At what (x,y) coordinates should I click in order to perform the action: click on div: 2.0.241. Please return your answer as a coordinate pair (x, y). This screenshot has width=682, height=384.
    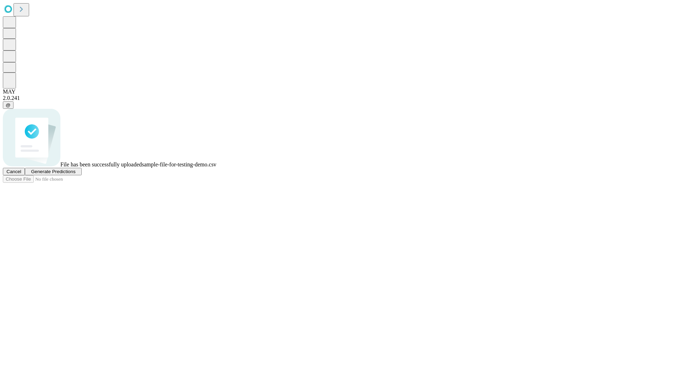
    Looking at the image, I should click on (341, 98).